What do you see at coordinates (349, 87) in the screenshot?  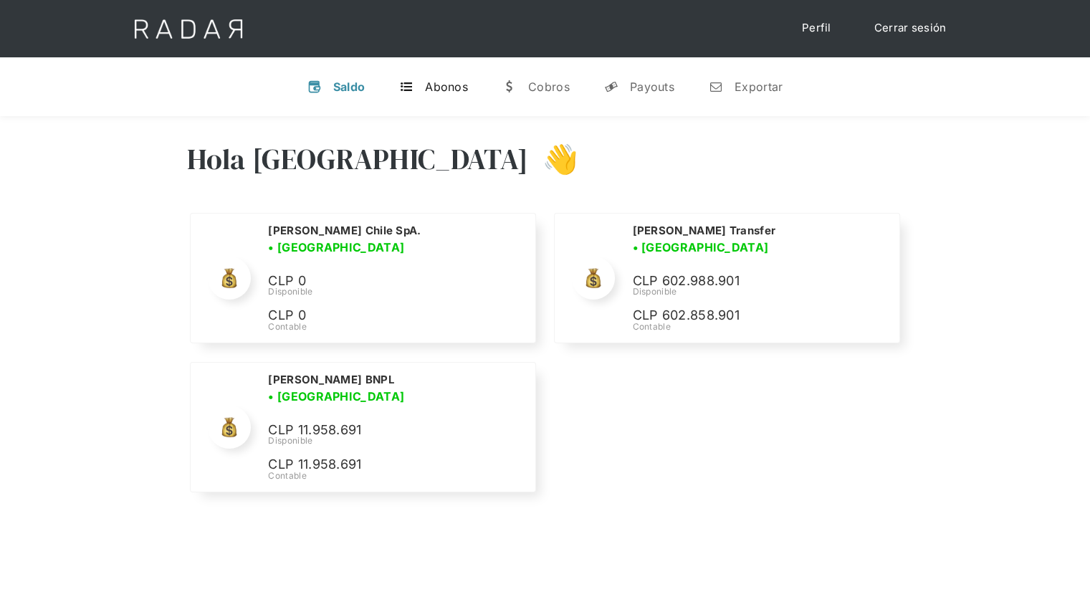 I see `div: Saldo` at bounding box center [349, 87].